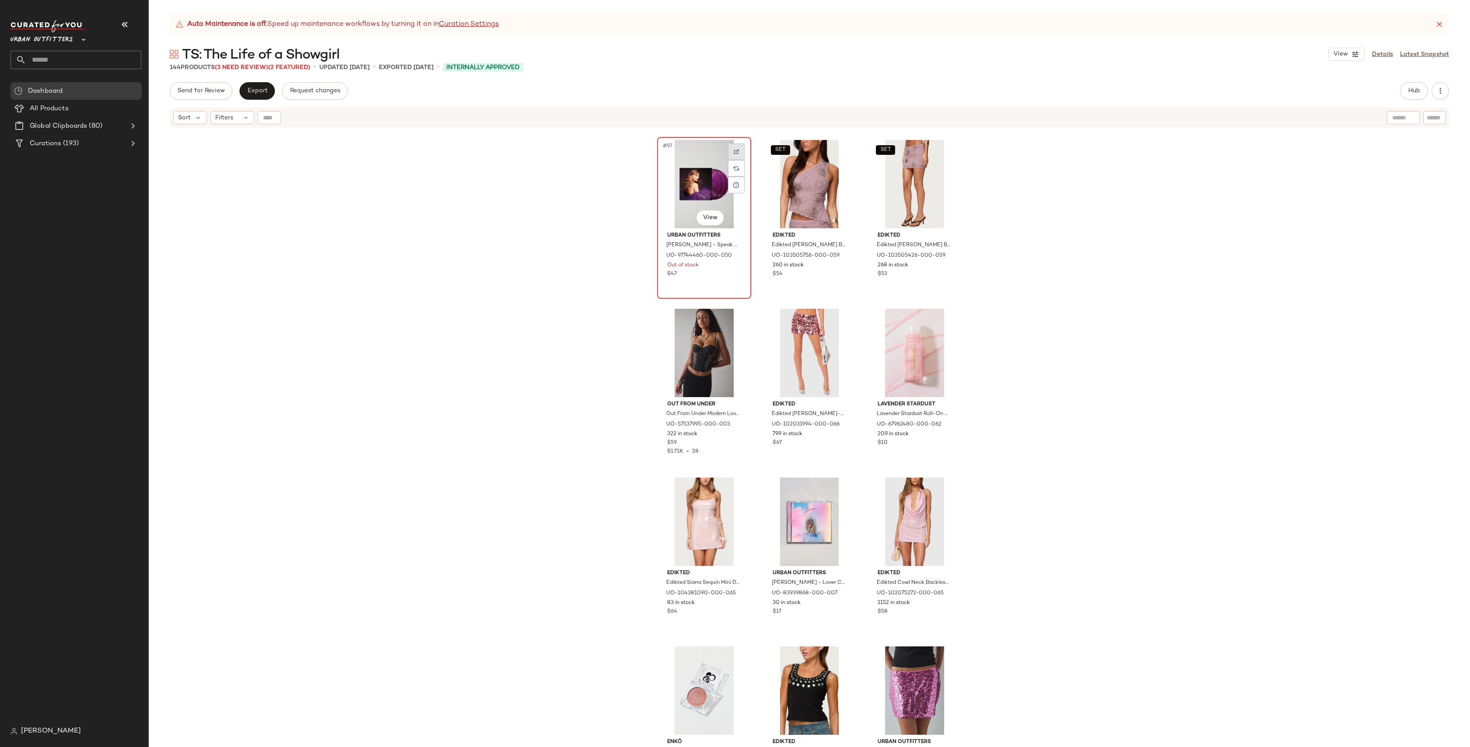 This screenshot has height=747, width=1470. Describe the element at coordinates (914, 184) in the screenshot. I see `img: 103505426_059_m` at that location.